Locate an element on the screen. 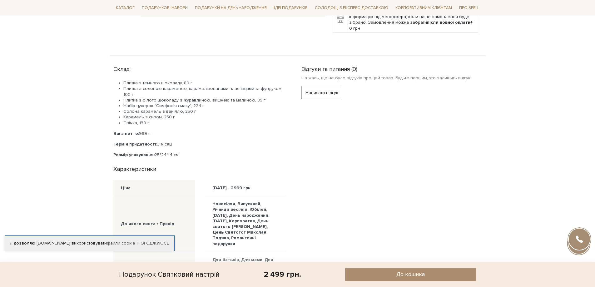  b: після повної оплати is located at coordinates (448, 22).